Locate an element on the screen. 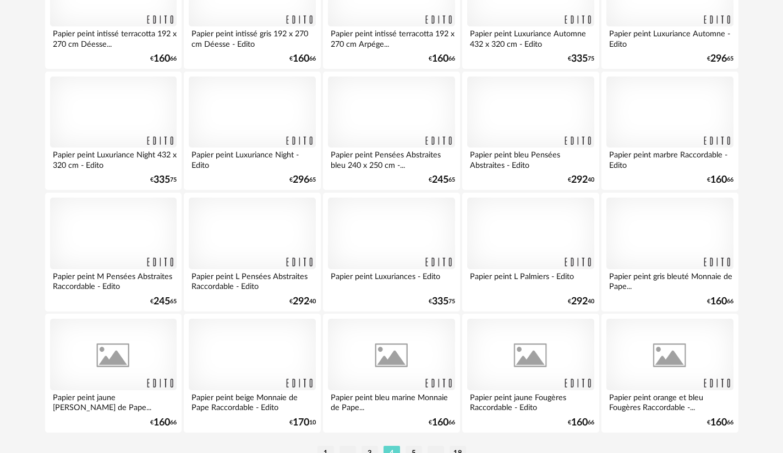 Image resolution: width=783 pixels, height=453 pixels. div: Papier peint bleu marine Monnaie de Pape... is located at coordinates (391, 401).